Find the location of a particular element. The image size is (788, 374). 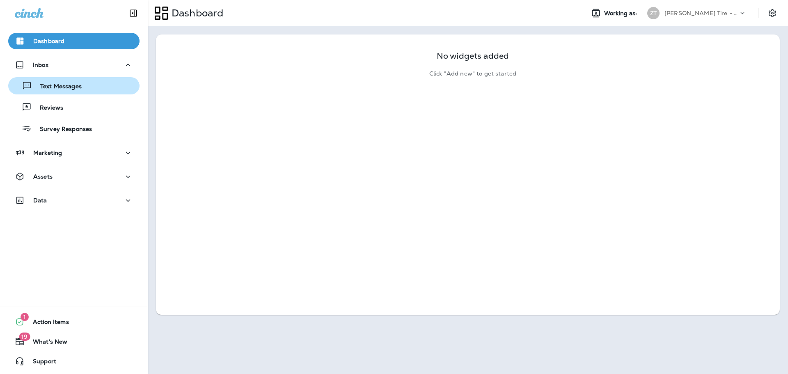

p: Assets is located at coordinates (43, 177).